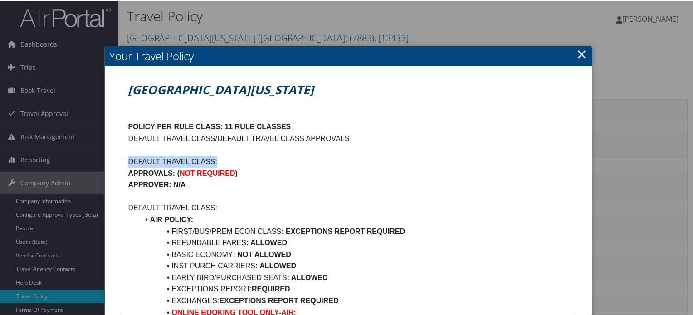  Describe the element at coordinates (353, 277) in the screenshot. I see `li: EARLY BIRD/PURCHASED SEATS` at that location.